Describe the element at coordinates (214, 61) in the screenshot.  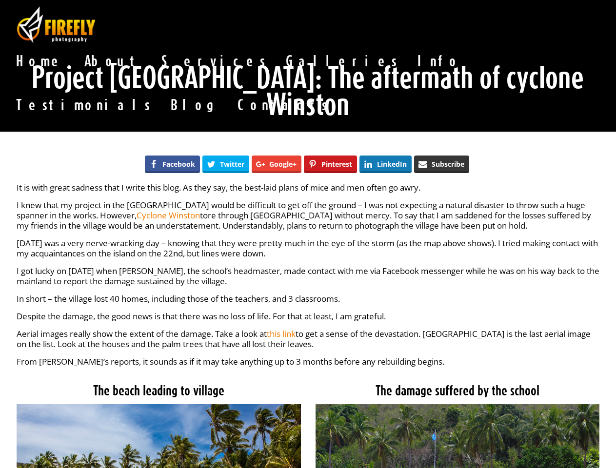
I see `span: Services` at that location.